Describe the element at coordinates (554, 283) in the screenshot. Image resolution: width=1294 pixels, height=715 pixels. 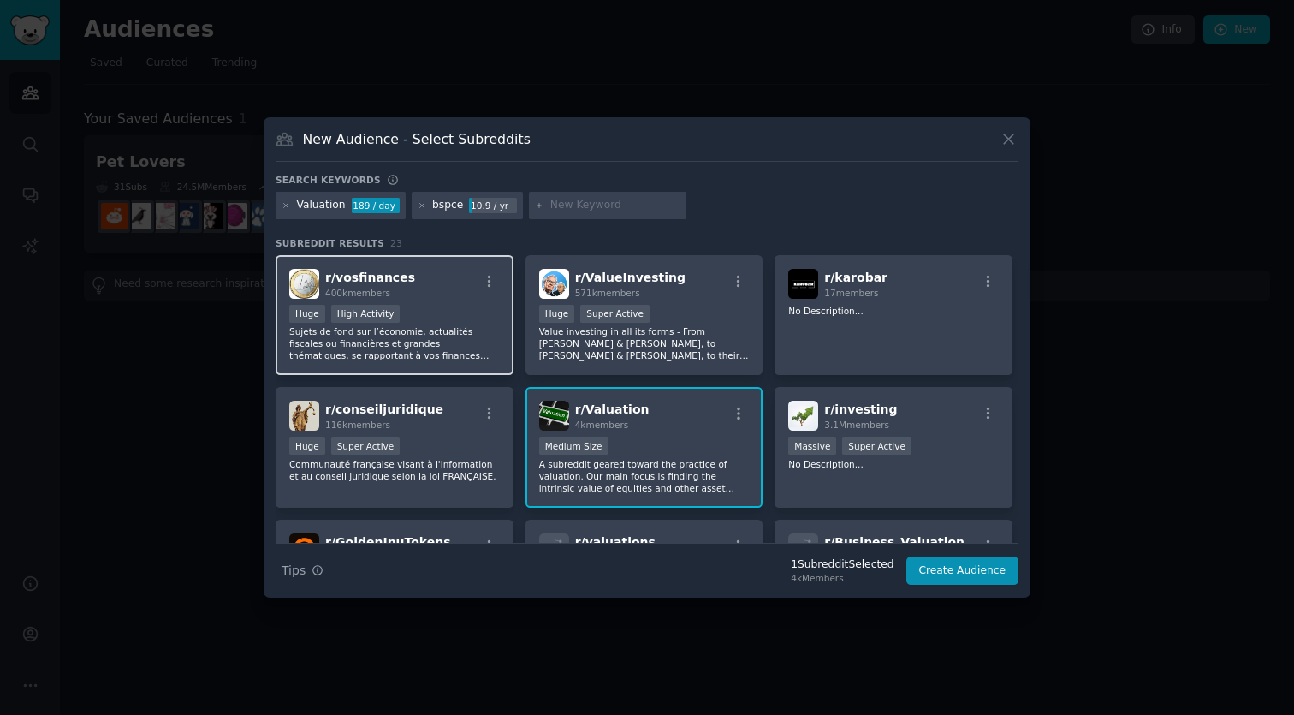
I see `img: ValueInvesting` at that location.